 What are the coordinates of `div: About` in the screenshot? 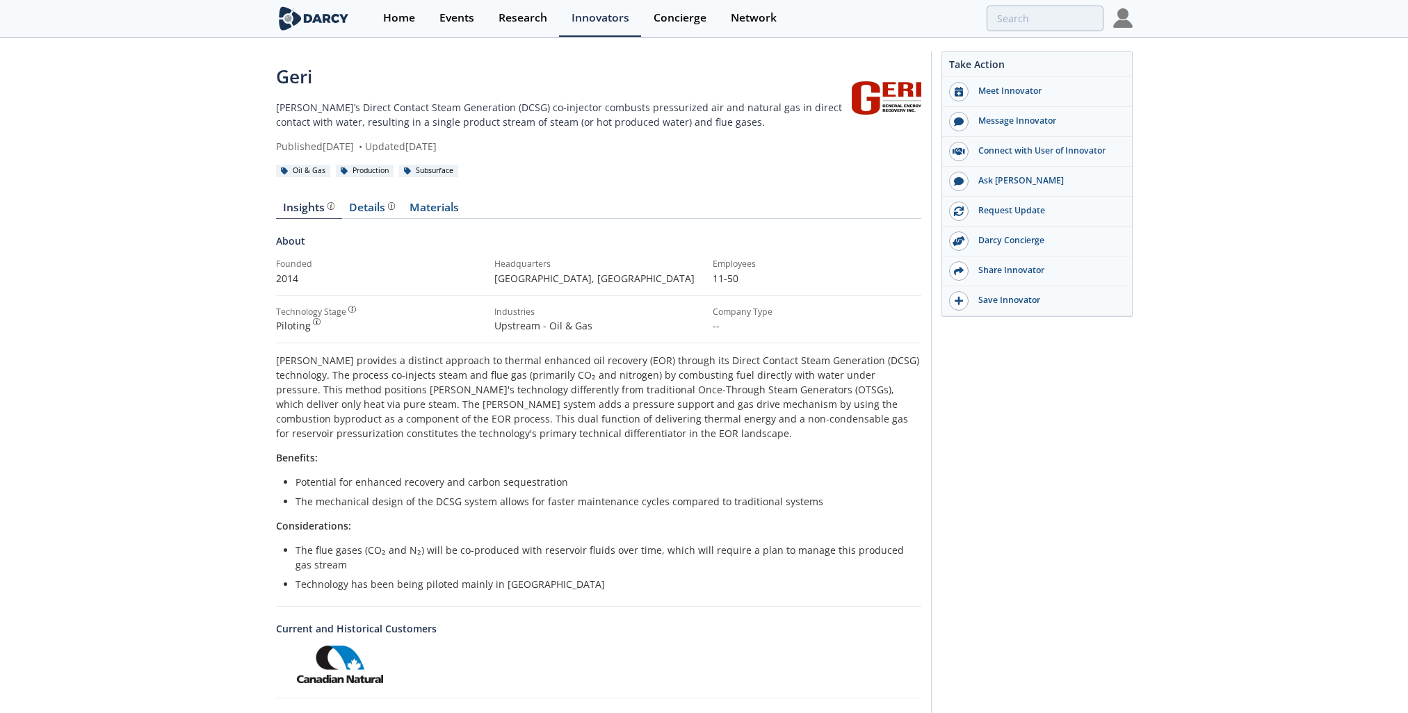 It's located at (599, 245).